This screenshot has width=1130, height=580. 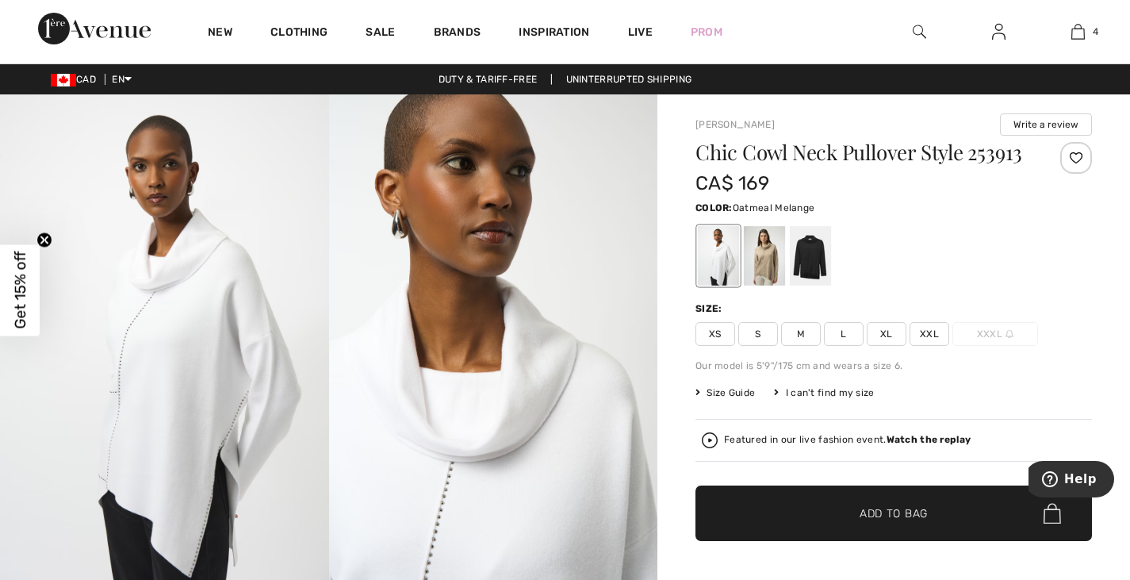 I want to click on div: Our model is 5'9"/175 cm and wears a size 6., so click(x=894, y=366).